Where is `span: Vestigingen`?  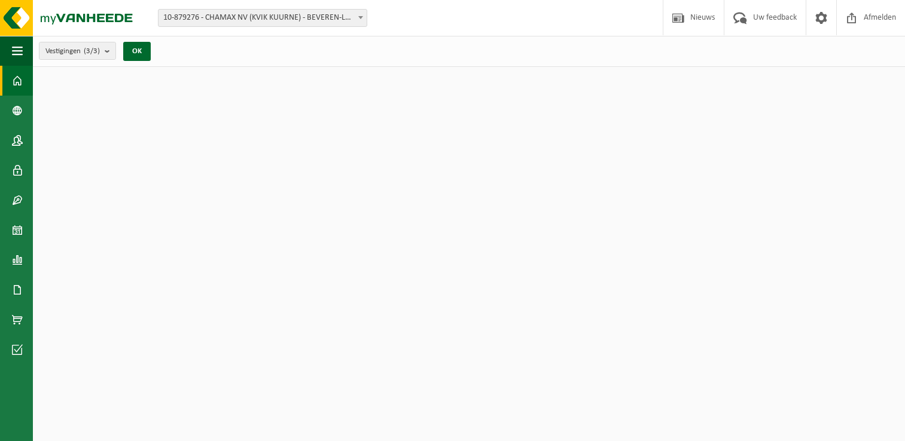 span: Vestigingen is located at coordinates (72, 51).